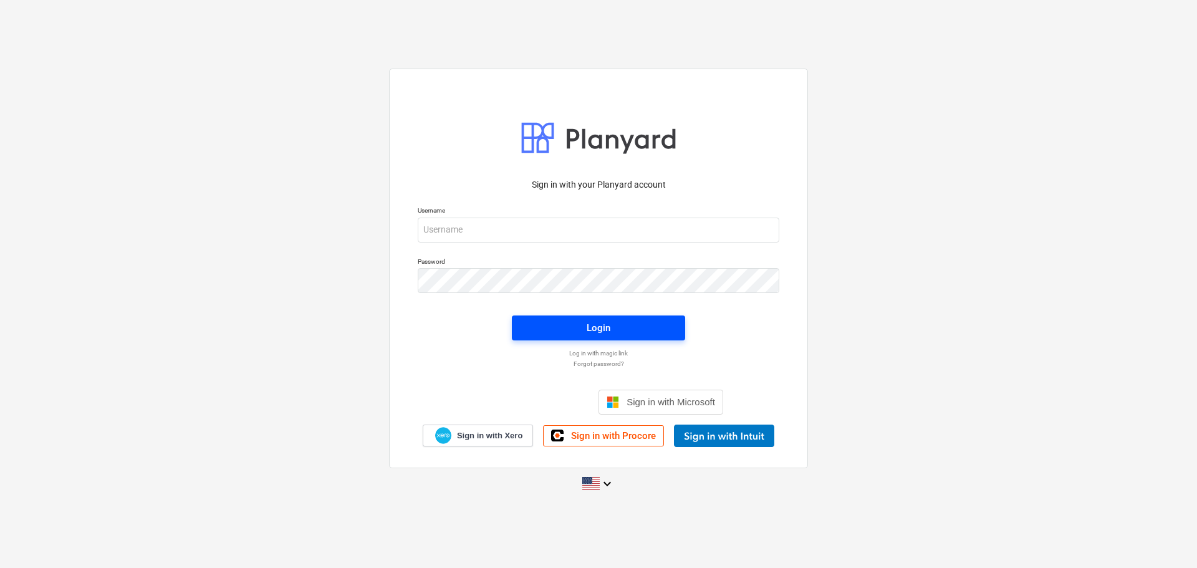 This screenshot has height=568, width=1197. What do you see at coordinates (598, 230) in the screenshot?
I see `input: Username` at bounding box center [598, 230].